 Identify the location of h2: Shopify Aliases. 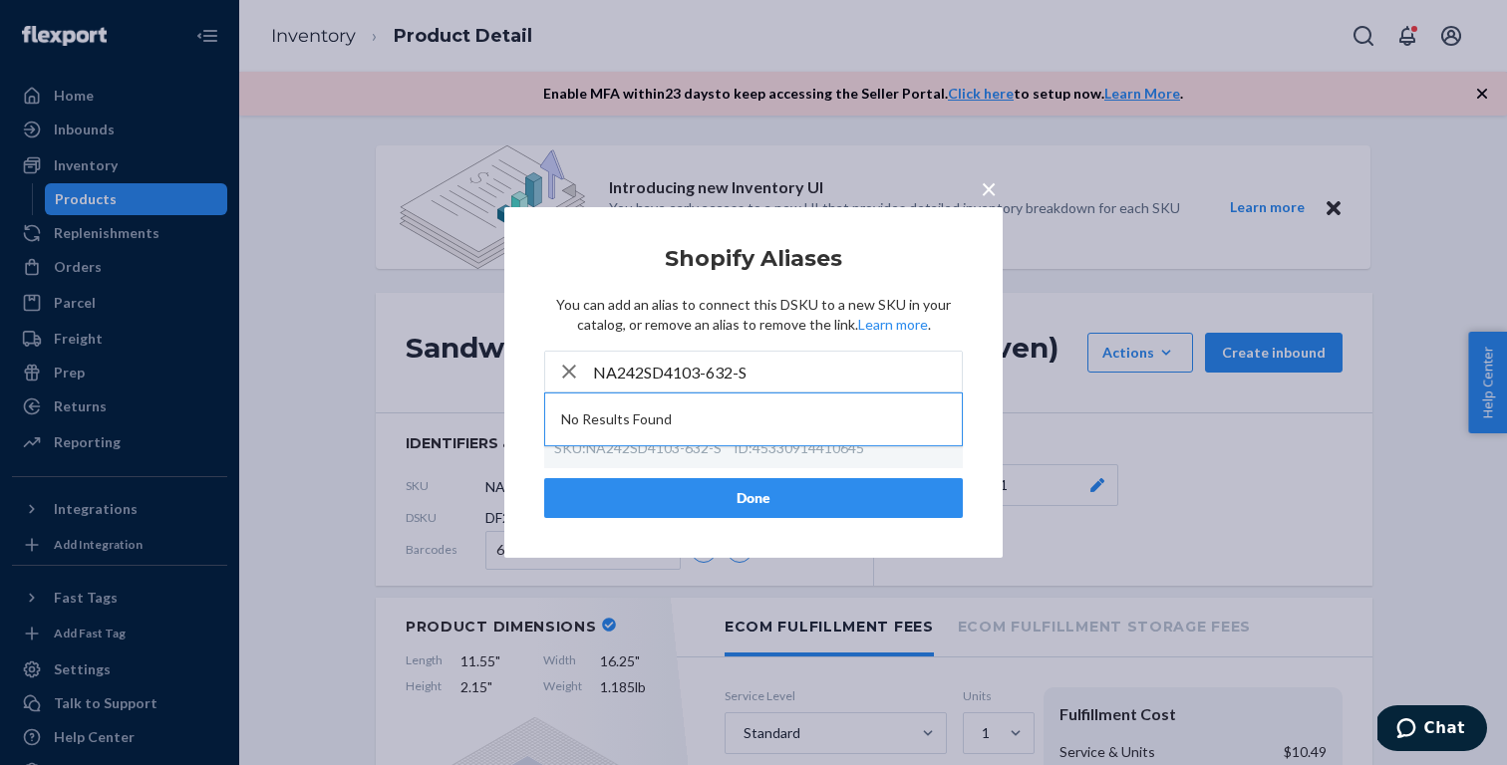
(753, 259).